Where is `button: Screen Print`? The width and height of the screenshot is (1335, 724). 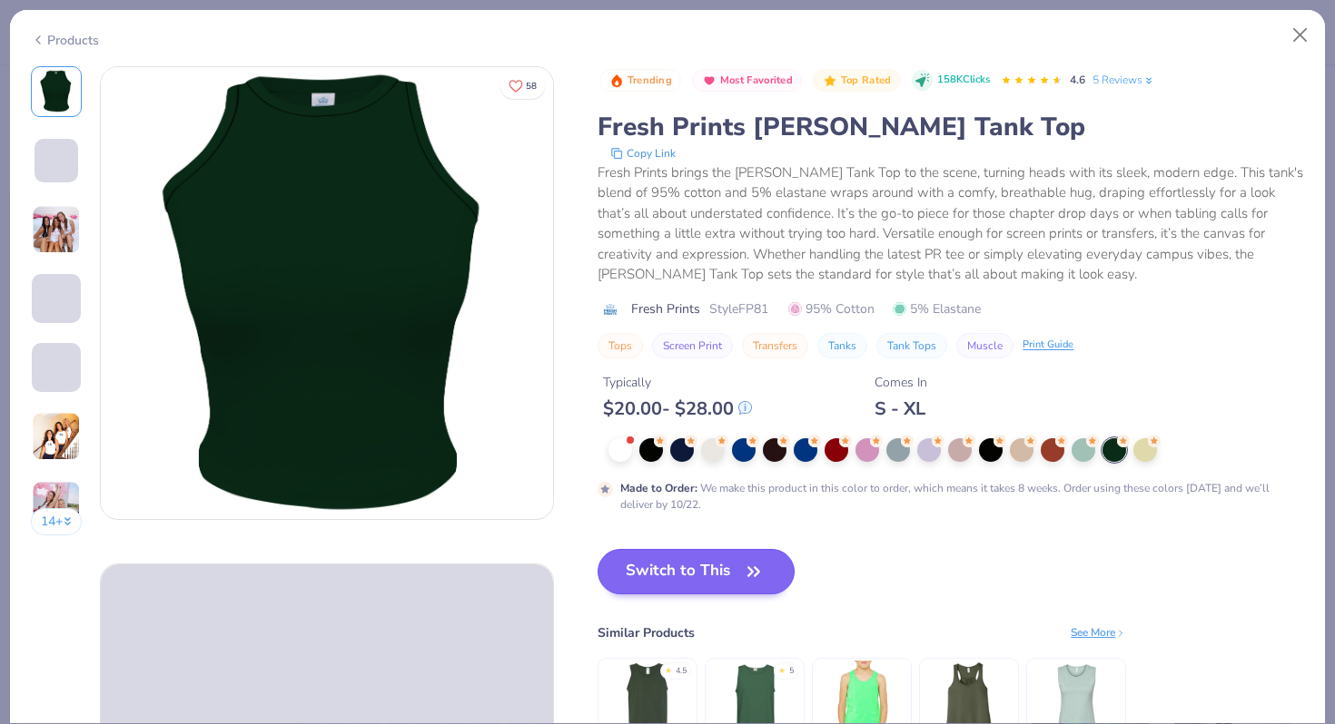
button: Screen Print is located at coordinates (692, 346).